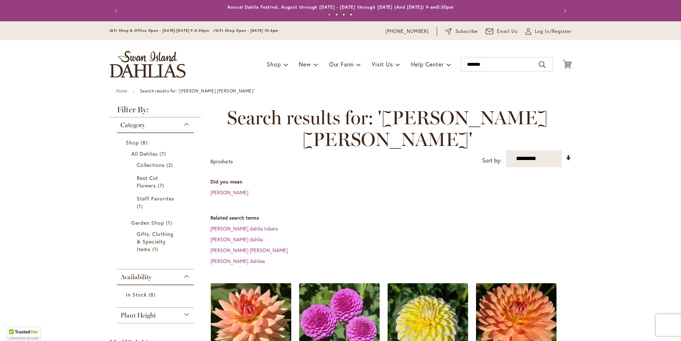 Image resolution: width=681 pixels, height=341 pixels. What do you see at coordinates (156, 142) in the screenshot?
I see `a: Shop` at bounding box center [156, 142].